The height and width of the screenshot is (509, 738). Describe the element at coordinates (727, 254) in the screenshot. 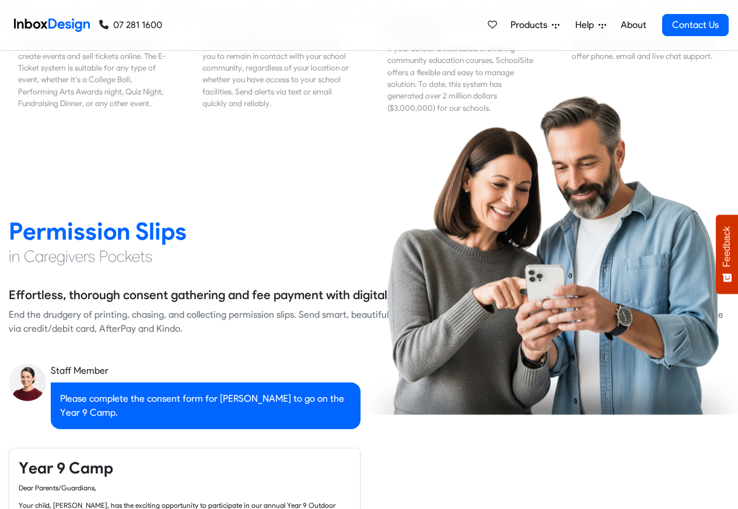

I see `button: Feedback - Show survey` at that location.